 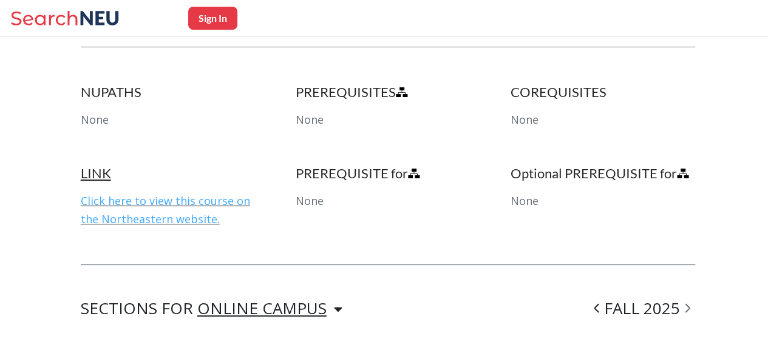 What do you see at coordinates (211, 309) in the screenshot?
I see `div: SECTIONS FOR` at bounding box center [211, 309].